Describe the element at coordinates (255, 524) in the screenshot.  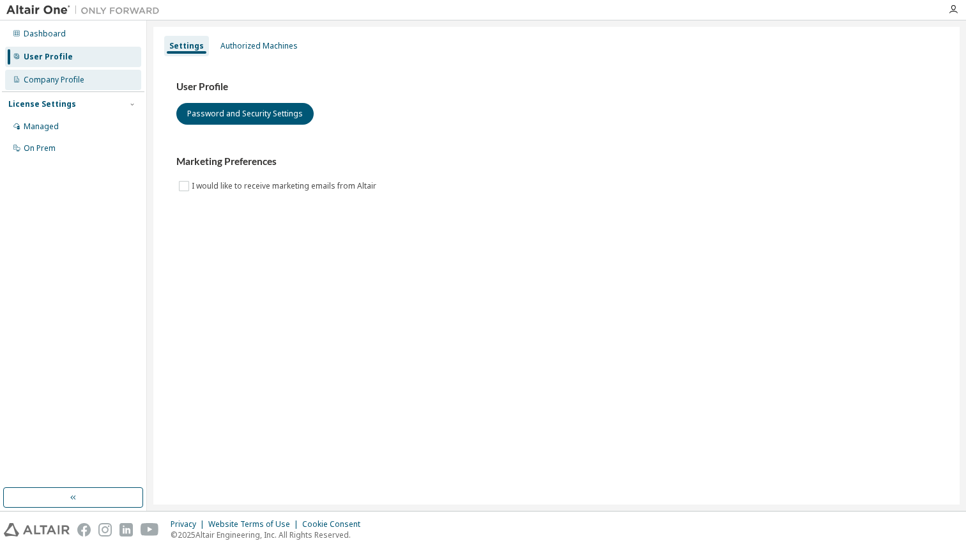
I see `div: Website Terms of Use` at that location.